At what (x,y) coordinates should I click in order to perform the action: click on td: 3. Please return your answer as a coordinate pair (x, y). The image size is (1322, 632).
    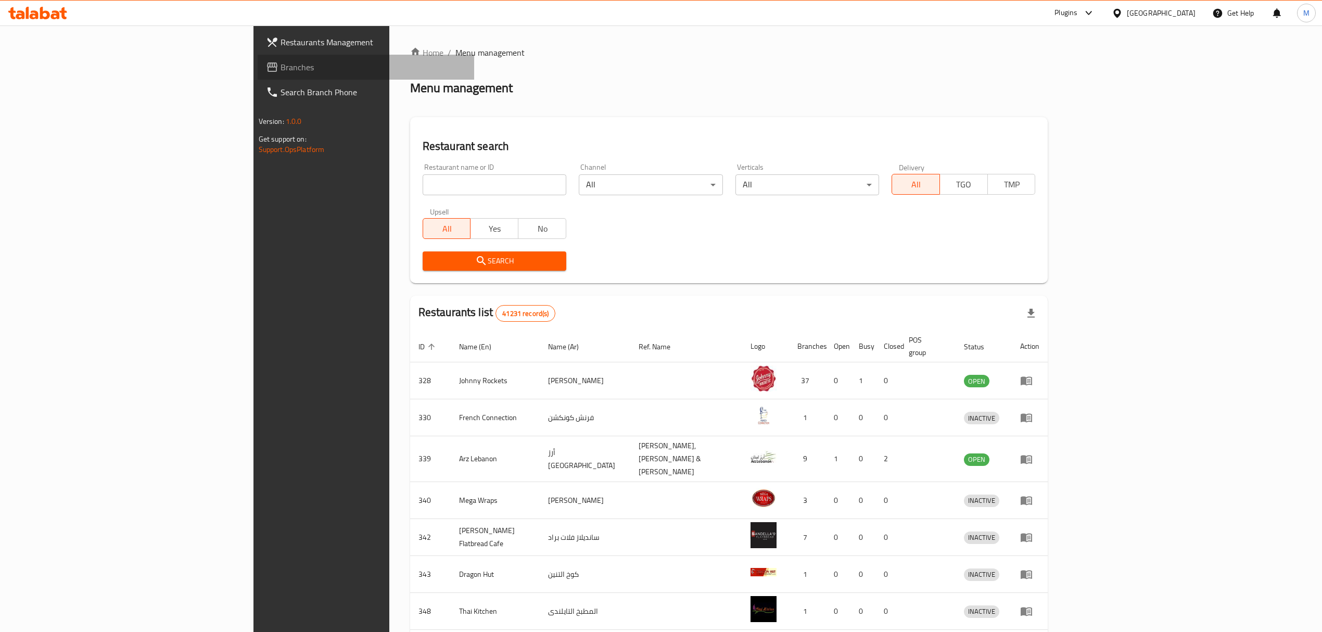
    Looking at the image, I should click on (807, 500).